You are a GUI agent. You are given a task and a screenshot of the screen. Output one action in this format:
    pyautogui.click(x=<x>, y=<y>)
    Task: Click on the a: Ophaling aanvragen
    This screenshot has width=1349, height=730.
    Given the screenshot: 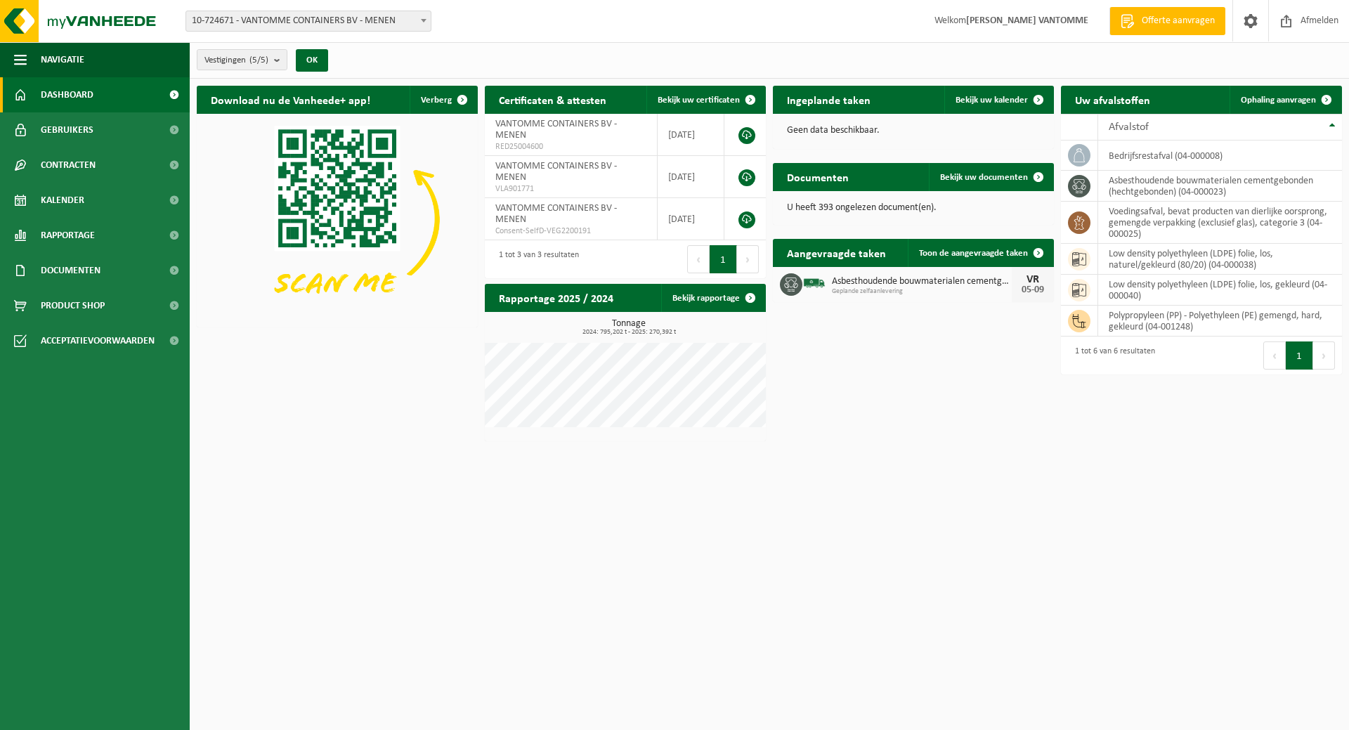 What is the action you would take?
    pyautogui.click(x=1286, y=100)
    